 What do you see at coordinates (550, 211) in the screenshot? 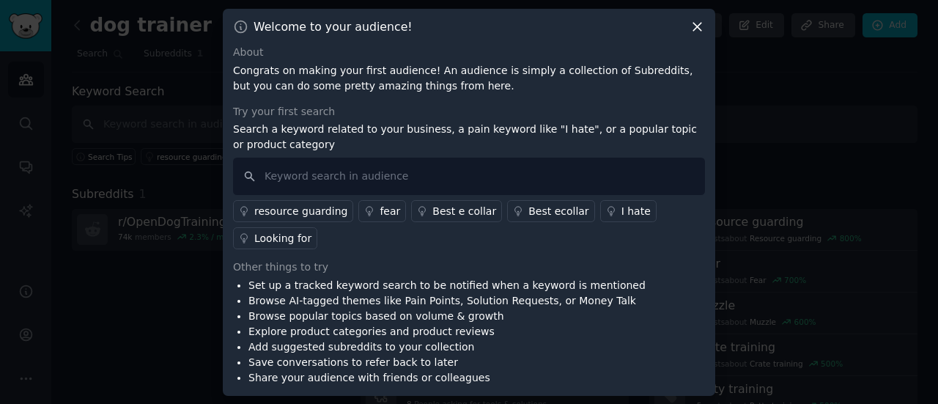
I see `a: Best ecollar` at bounding box center [550, 211].